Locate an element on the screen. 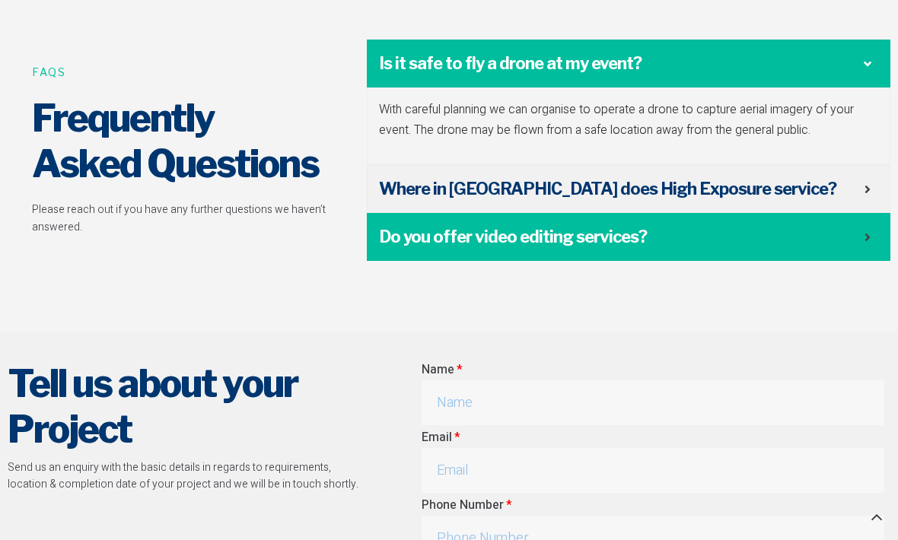 The image size is (898, 540). p: With careful planning we can organise to operate a drone to capture aerial imagery of your event.... is located at coordinates (629, 120).